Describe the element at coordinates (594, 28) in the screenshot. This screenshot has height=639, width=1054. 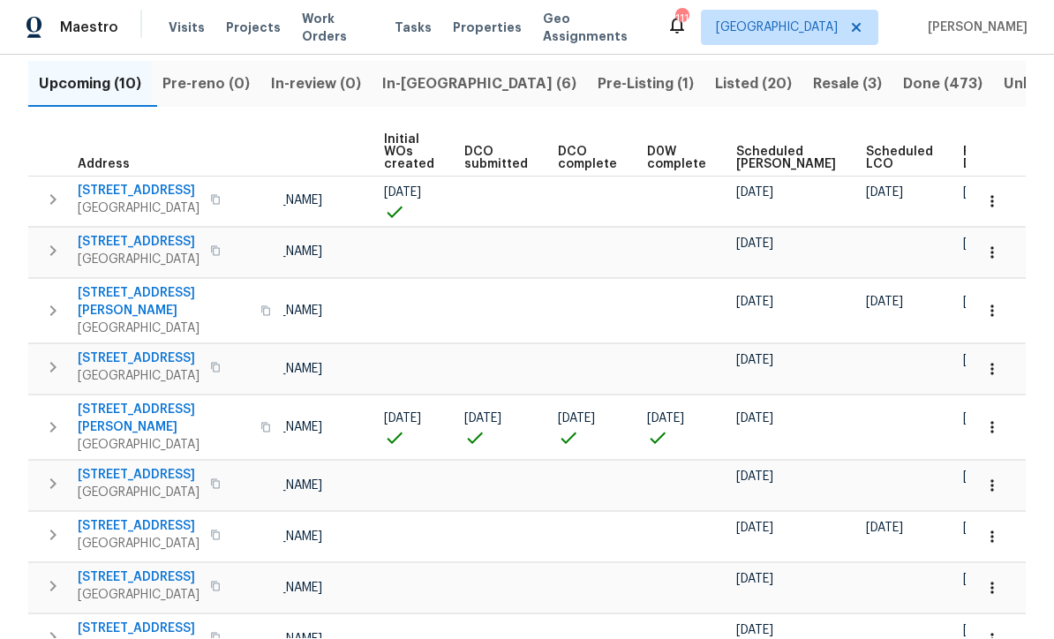
I see `span: Geo Assignments` at that location.